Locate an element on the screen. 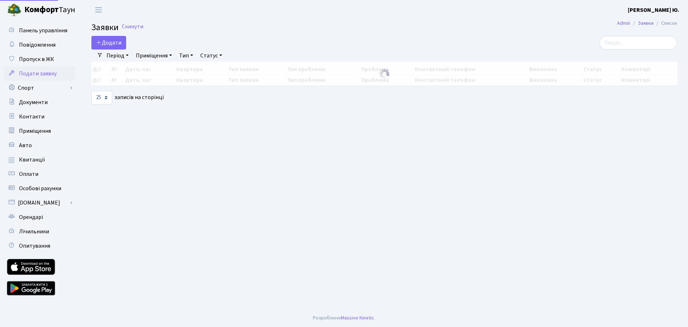 This screenshot has width=688, height=327. a: Авто is located at coordinates (39, 145).